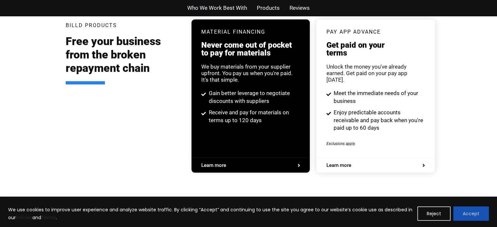 This screenshot has height=227, width=497. I want to click on h3: Material Financing, so click(250, 32).